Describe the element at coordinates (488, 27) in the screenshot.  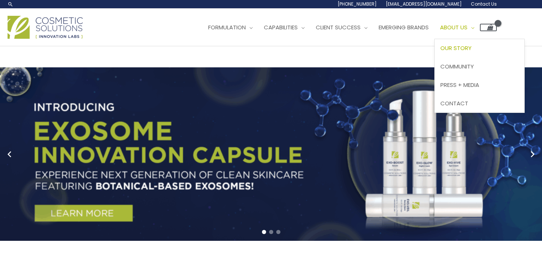
I see `a: View Shopping Cart, empty` at that location.